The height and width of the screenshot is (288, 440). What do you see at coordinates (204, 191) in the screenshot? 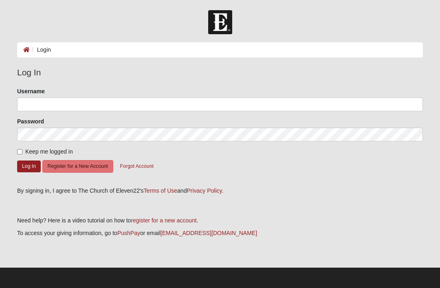
I see `a: Privacy Policy` at bounding box center [204, 191].